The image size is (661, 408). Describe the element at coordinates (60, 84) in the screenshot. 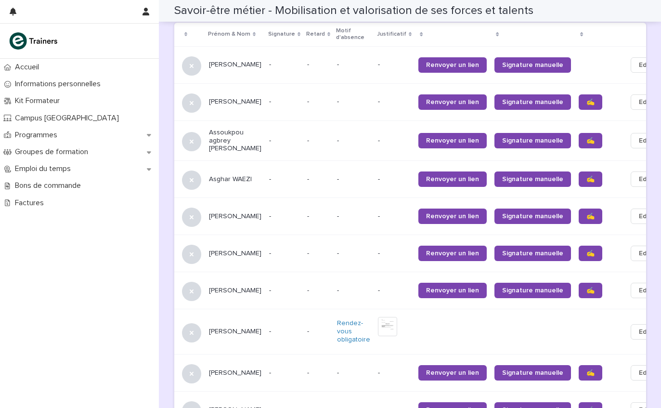

I see `p: Informations personnelles` at that location.